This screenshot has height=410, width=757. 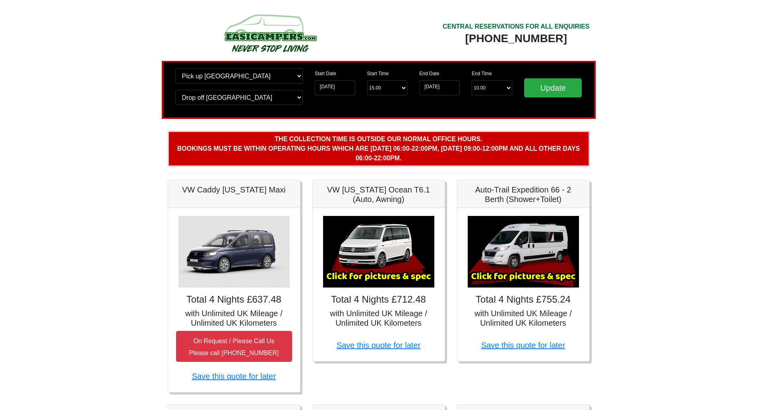 What do you see at coordinates (234, 299) in the screenshot?
I see `h4: Total 4 Nights £637.48` at bounding box center [234, 299].